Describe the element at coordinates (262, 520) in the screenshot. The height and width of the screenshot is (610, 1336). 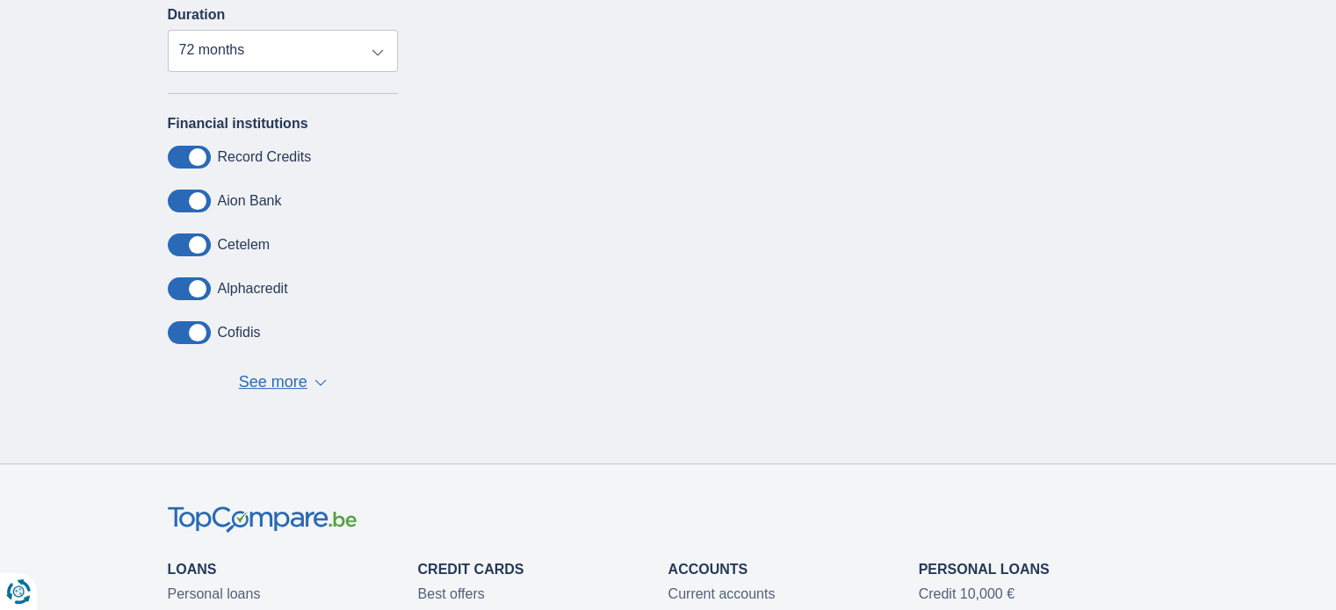
I see `img: TopCompare` at that location.